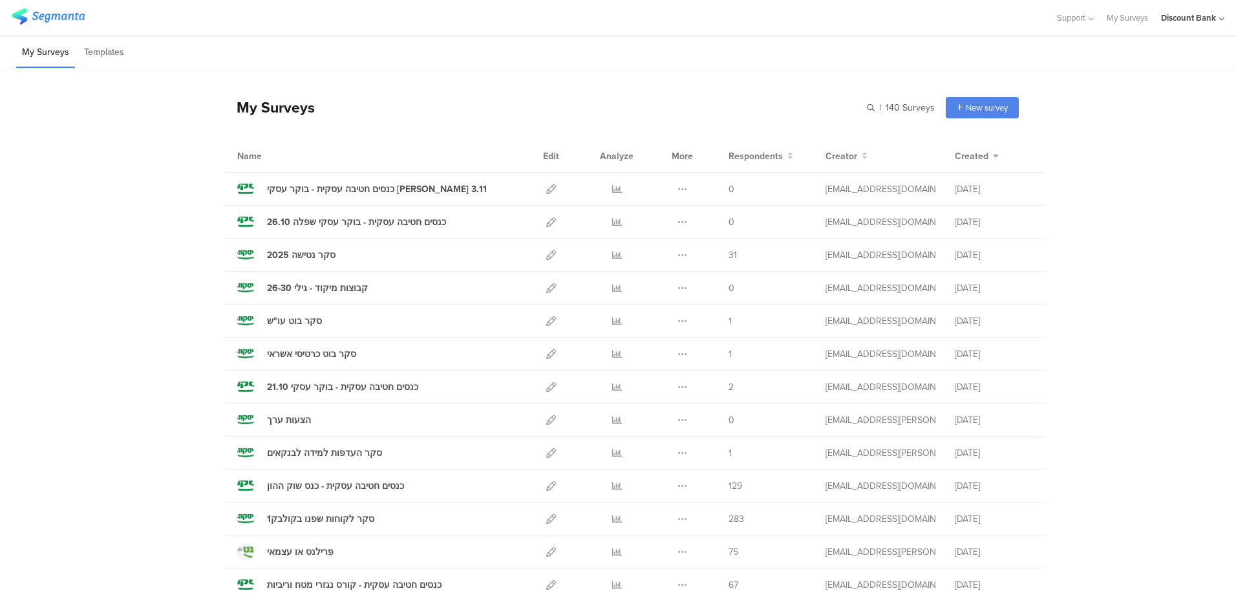  What do you see at coordinates (289, 420) in the screenshot?
I see `div: הצעות ערך` at bounding box center [289, 420].